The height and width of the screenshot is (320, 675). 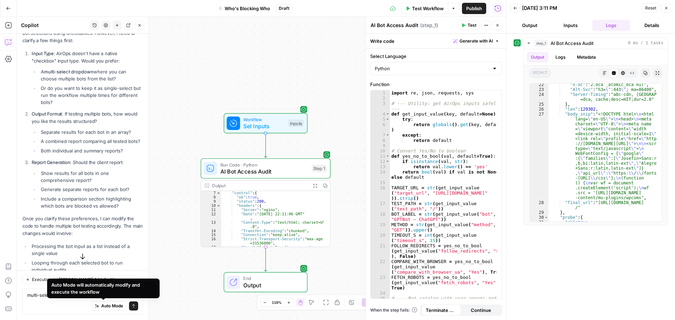 I want to click on div: 4, so click(x=380, y=114).